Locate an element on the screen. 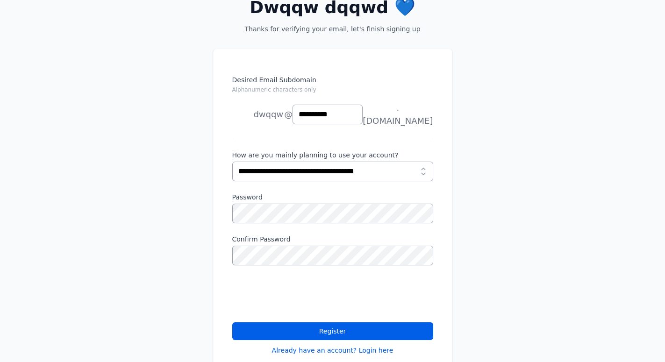 The height and width of the screenshot is (362, 665). p: Thanks for verifying your email, let's finish signing up is located at coordinates (333, 29).